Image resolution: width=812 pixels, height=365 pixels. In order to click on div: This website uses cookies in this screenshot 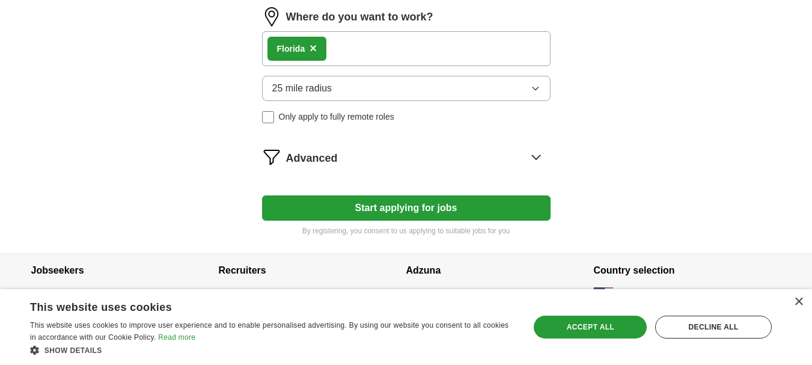, I will do `click(257, 305)`.